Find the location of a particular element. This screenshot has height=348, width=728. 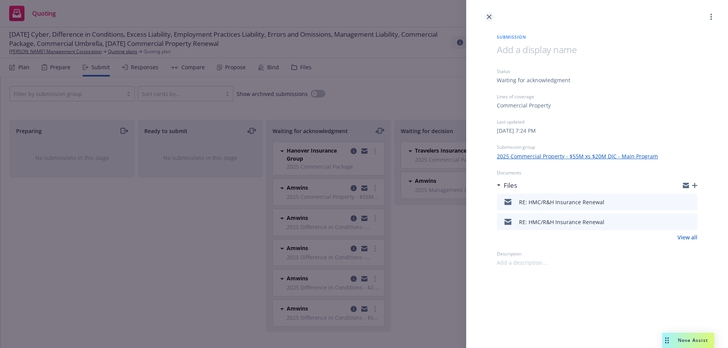

div: Description is located at coordinates (597, 254).